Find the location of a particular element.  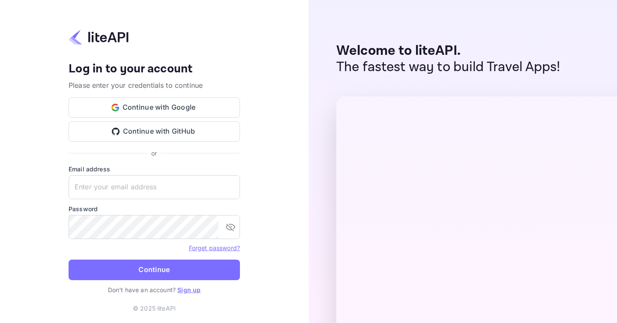

p: The fastest way to build Travel Apps! is located at coordinates (448, 67).